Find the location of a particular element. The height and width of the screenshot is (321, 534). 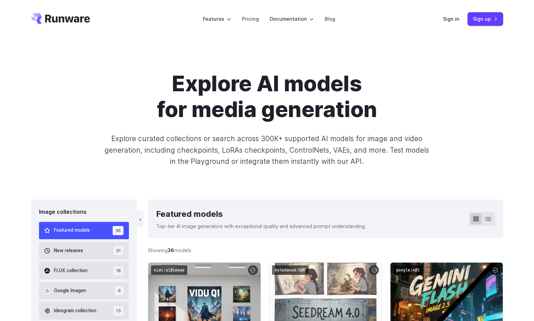

span: 31 is located at coordinates (118, 251).